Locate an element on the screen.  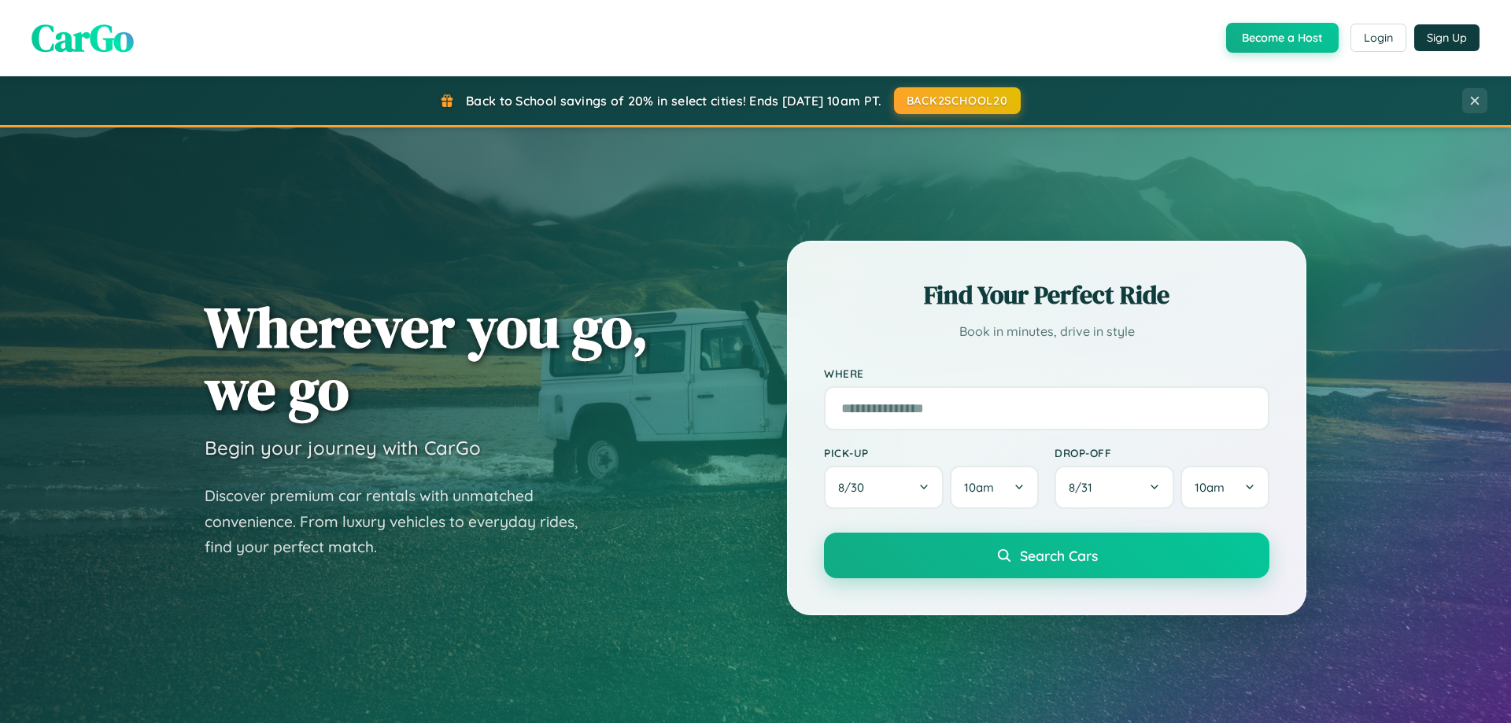
span: CarGo is located at coordinates (83, 38).